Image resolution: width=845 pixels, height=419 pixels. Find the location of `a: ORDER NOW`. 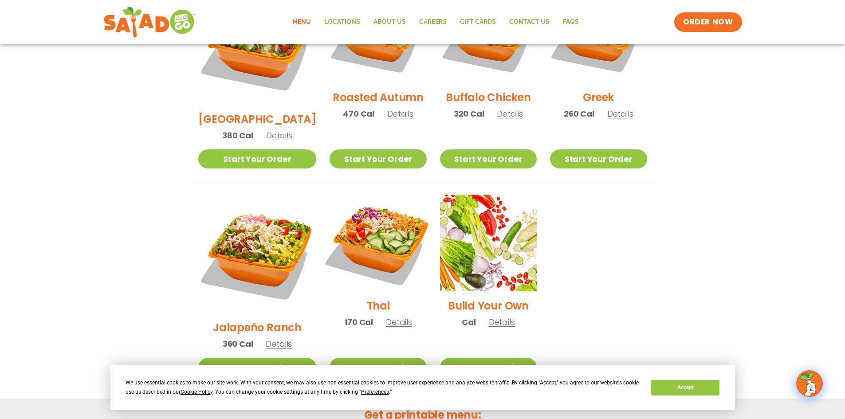

a: ORDER NOW is located at coordinates (708, 22).